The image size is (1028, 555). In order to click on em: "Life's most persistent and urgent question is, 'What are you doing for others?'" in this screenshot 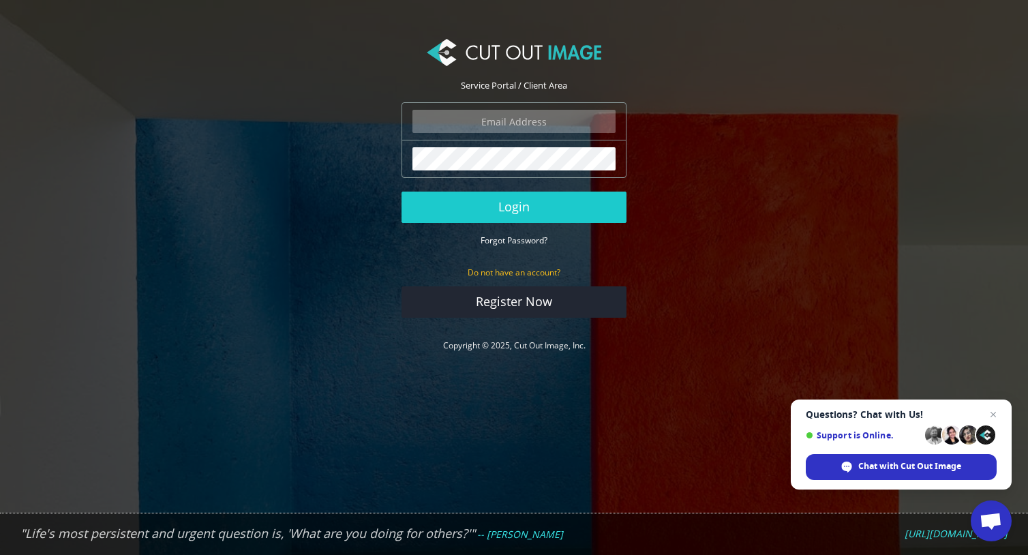, I will do `click(248, 533)`.